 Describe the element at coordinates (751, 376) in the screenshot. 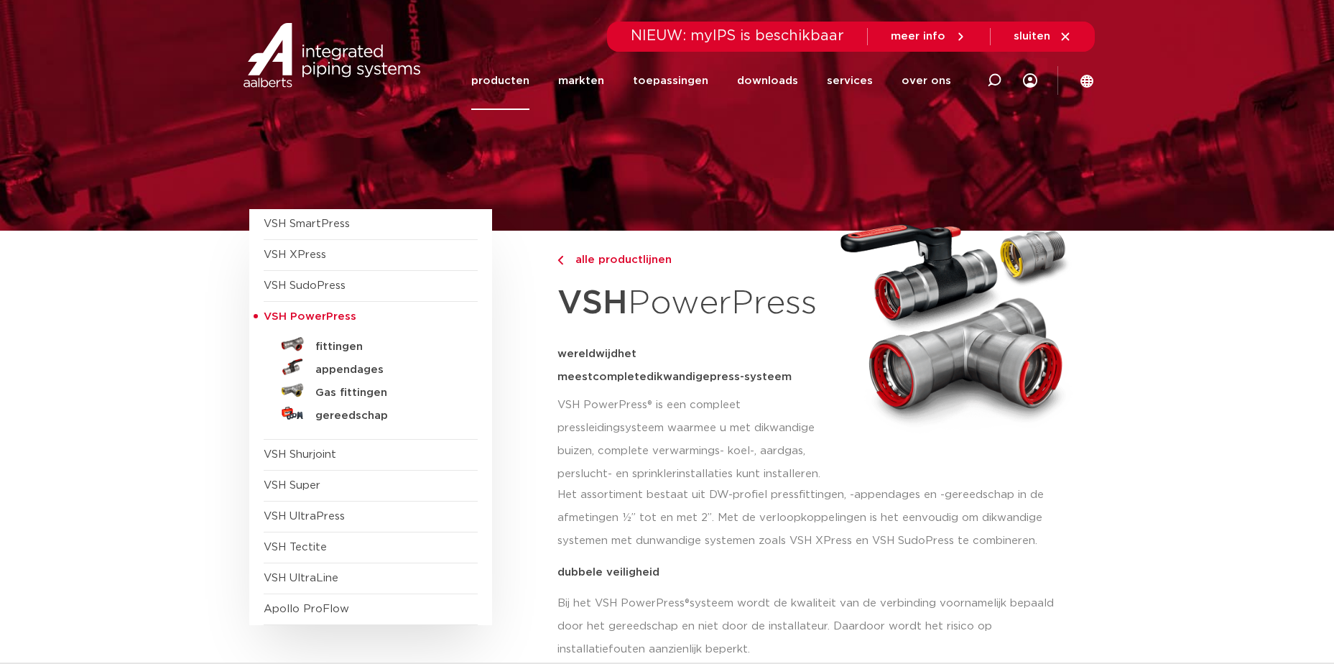

I see `span: press-systeem` at that location.